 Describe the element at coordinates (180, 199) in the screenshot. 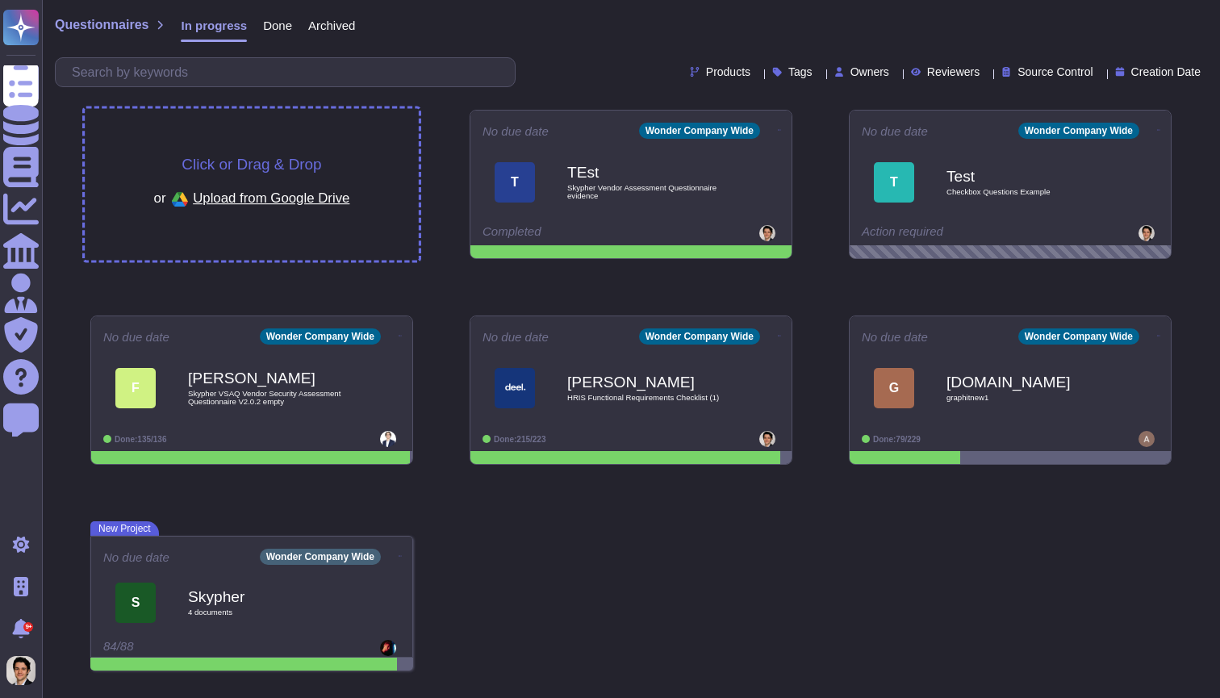

I see `img: google drive` at that location.